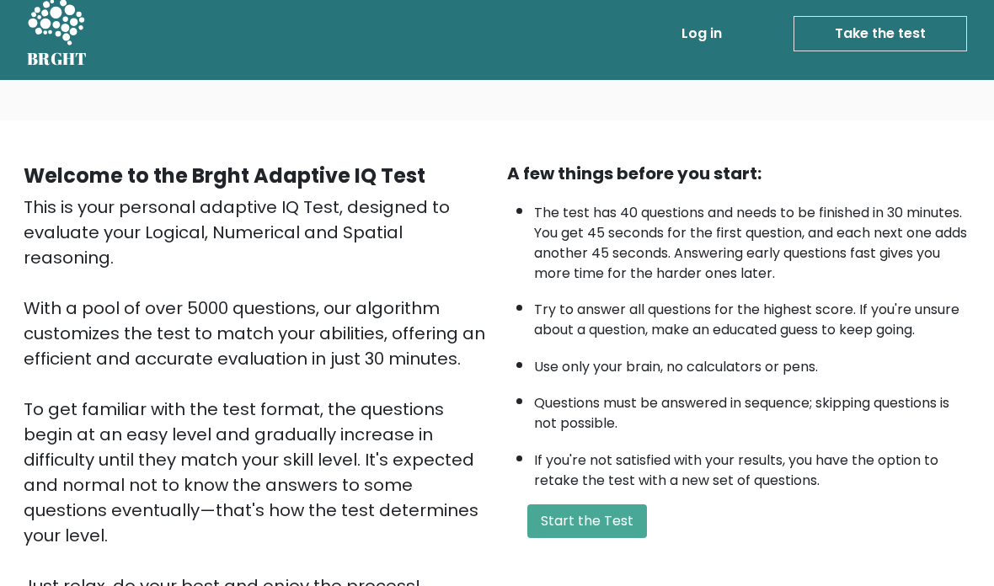 The image size is (994, 586). I want to click on li: If you're not satisfied with your results, you have the option to retake the test with a new set ..., so click(752, 467).